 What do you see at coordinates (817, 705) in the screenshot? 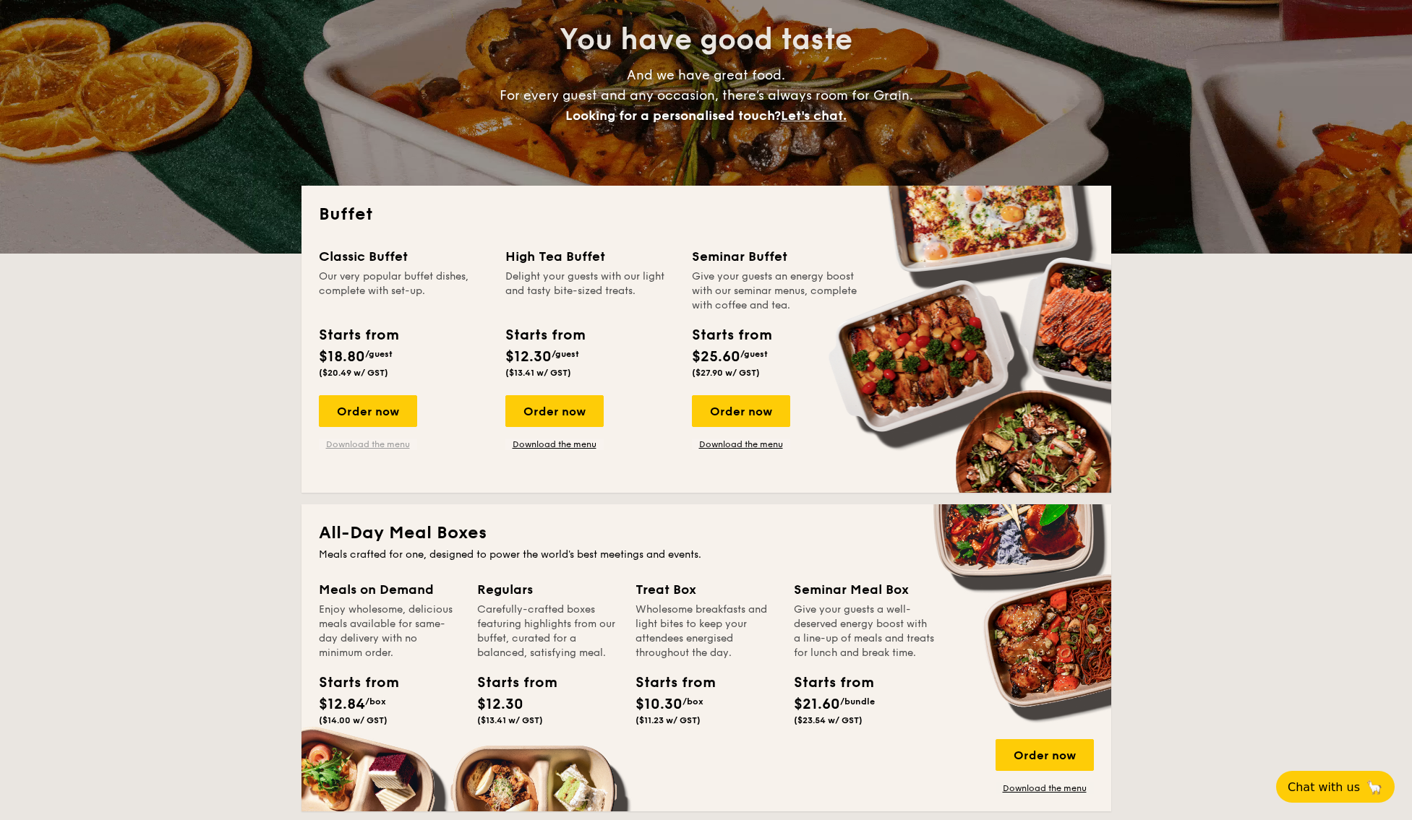
I see `span: $21.60` at bounding box center [817, 705].